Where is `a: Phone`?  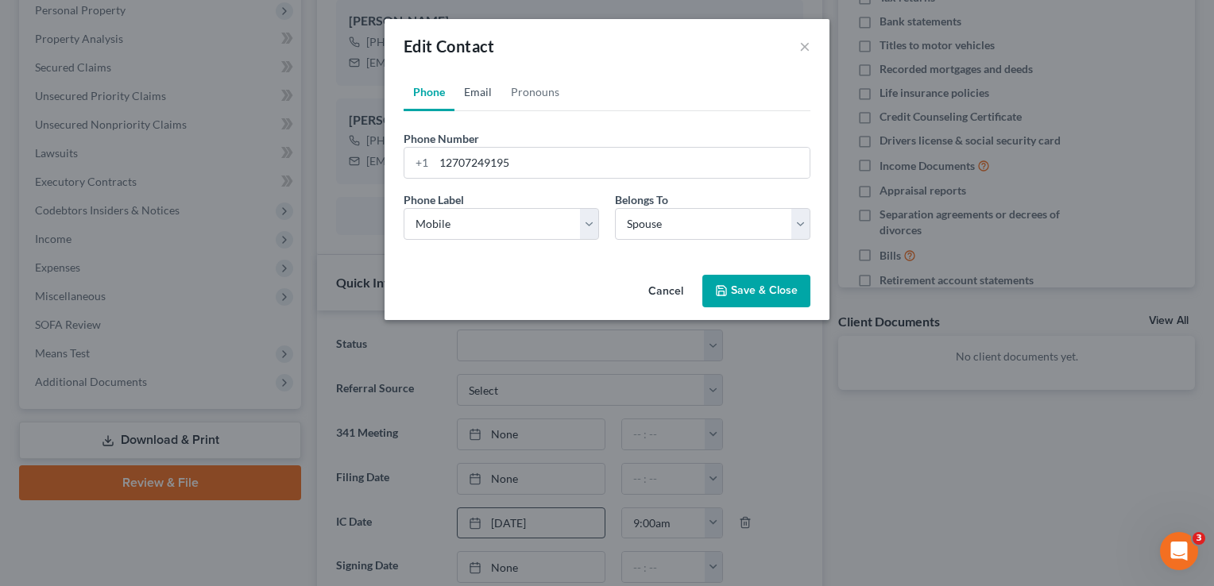
a: Phone is located at coordinates (429, 92).